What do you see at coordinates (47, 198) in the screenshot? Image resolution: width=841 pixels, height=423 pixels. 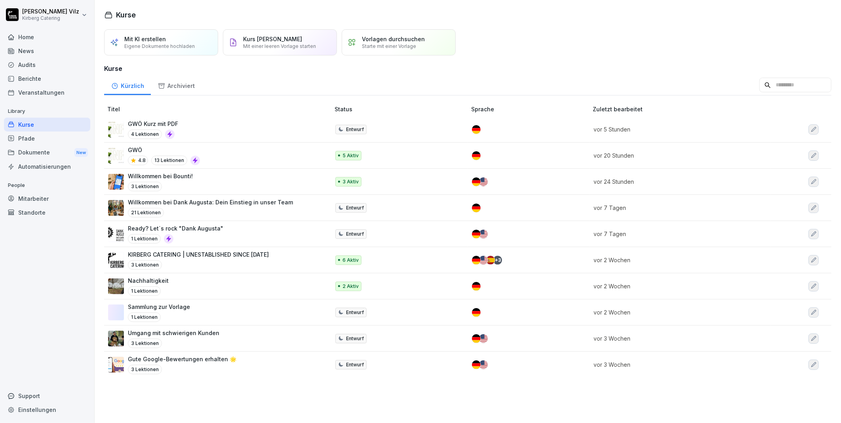 I see `div: Mitarbeiter` at bounding box center [47, 198].